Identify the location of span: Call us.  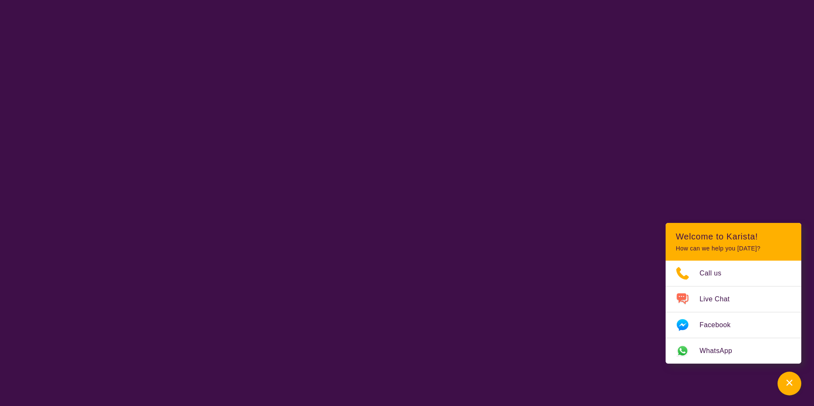
(715, 273).